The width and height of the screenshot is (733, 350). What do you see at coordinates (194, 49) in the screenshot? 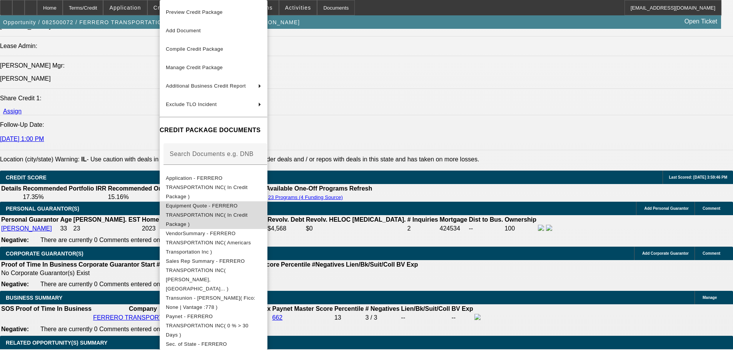
I see `span: Compile Credit Package` at bounding box center [194, 49].